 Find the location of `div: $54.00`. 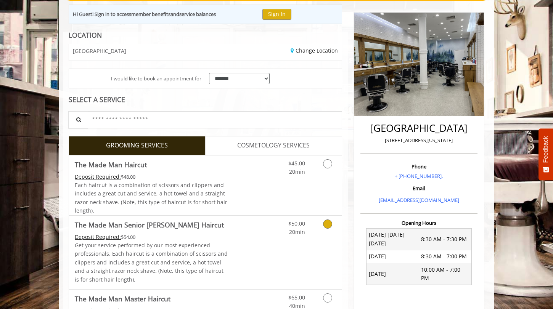

div: $54.00 is located at coordinates (151, 237).